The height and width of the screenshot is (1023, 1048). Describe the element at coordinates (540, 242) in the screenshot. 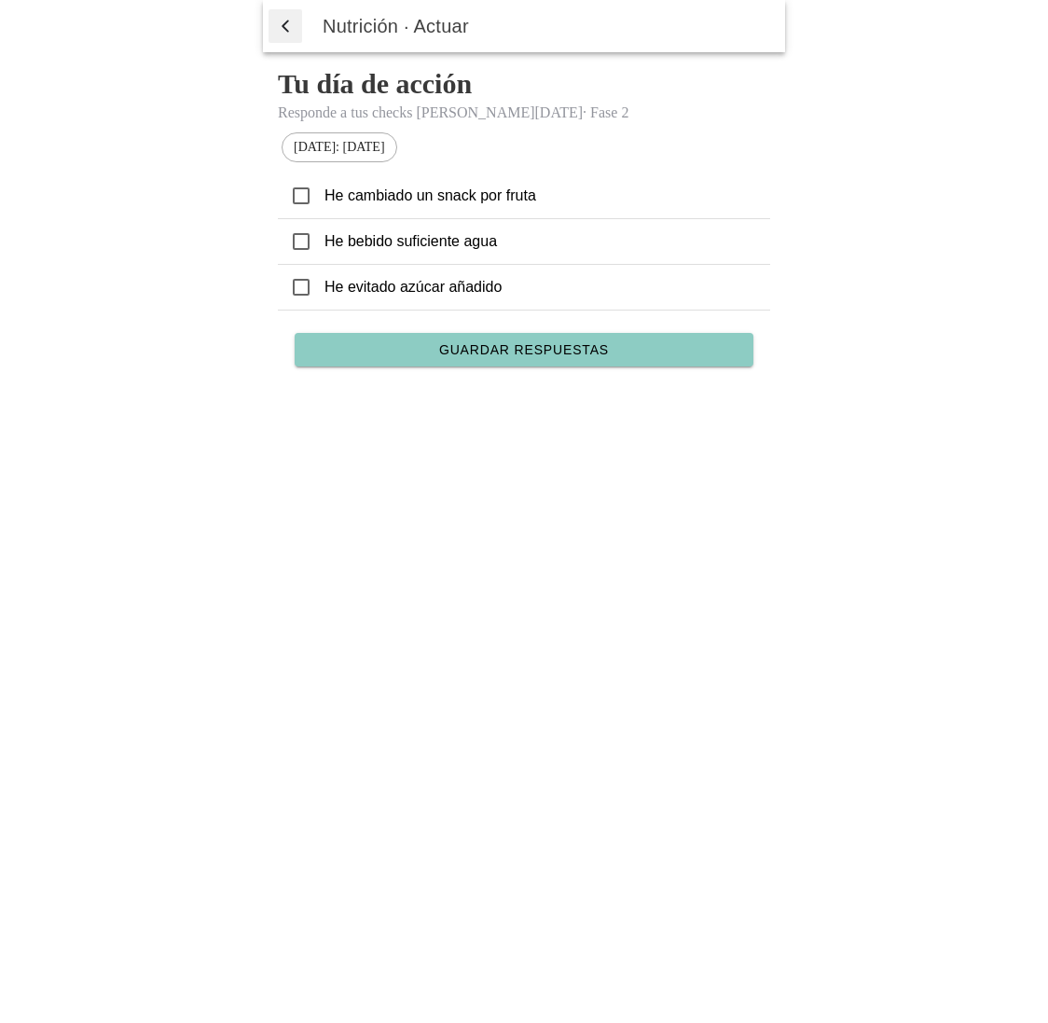

I see `ion-label: He bebido suficiente agua` at that location.